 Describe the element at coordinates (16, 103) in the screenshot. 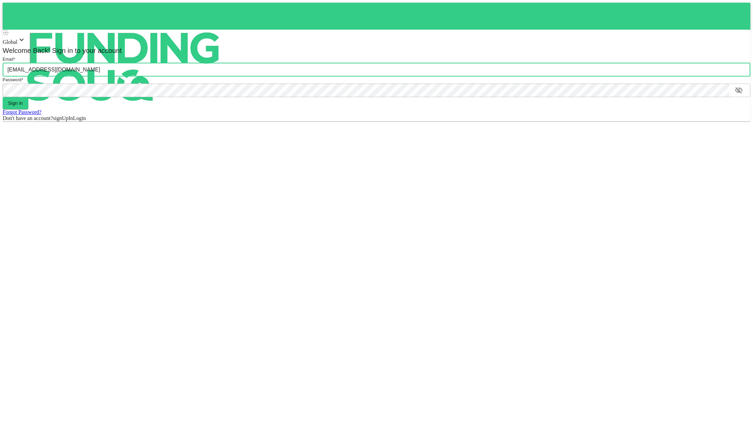

I see `button: Sign in` at that location.